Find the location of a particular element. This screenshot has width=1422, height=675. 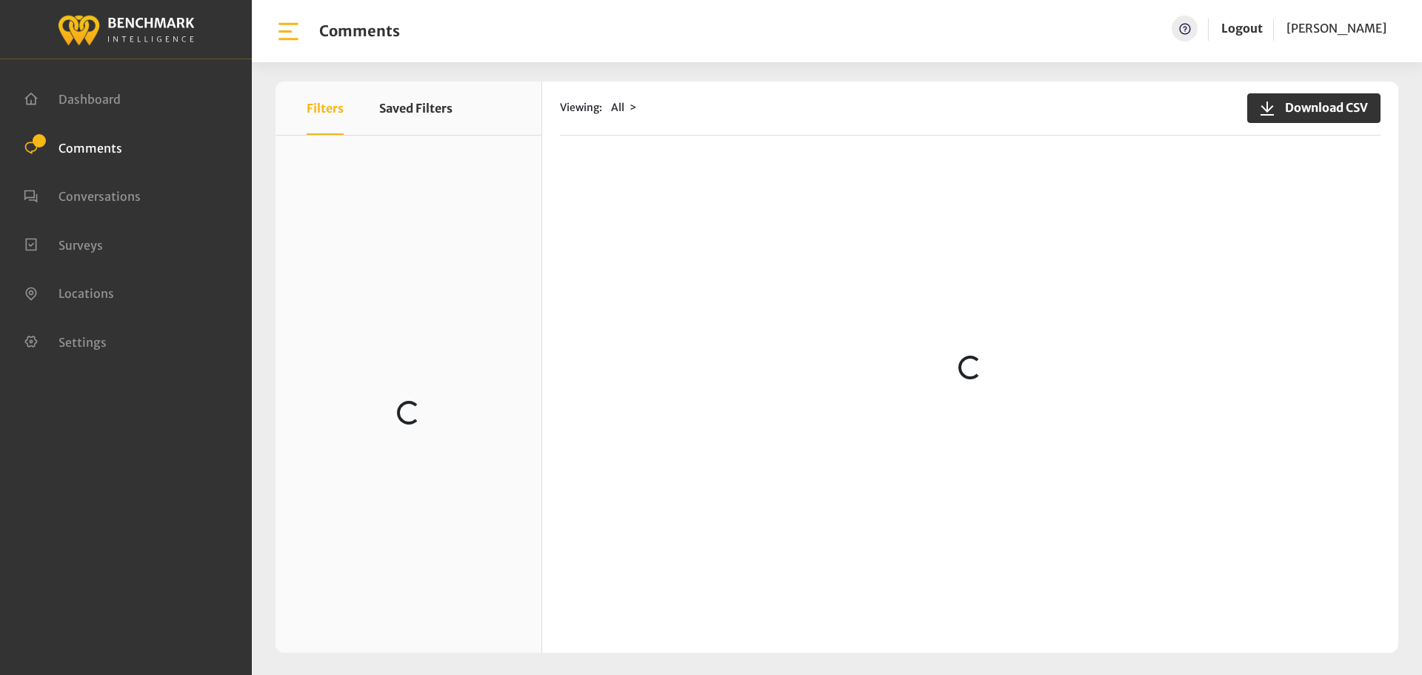

h1: Comments is located at coordinates (359, 31).